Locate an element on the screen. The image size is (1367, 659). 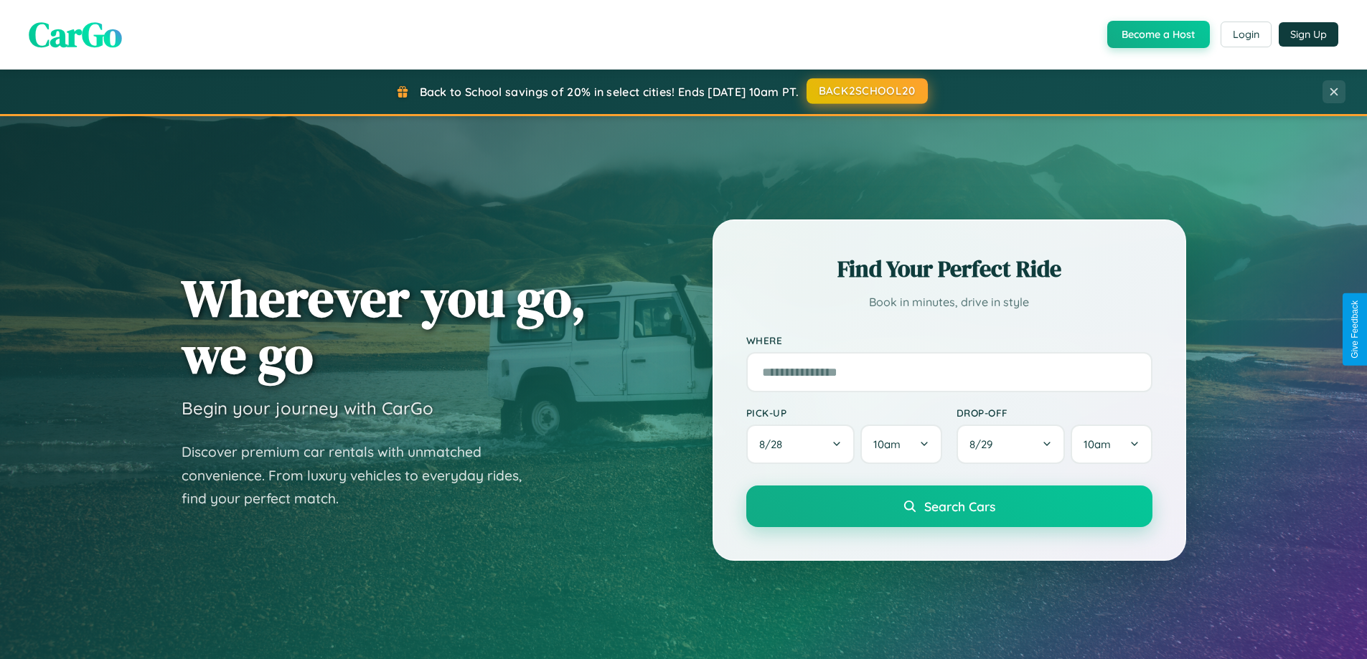
h3: Begin your journey with CarGo is located at coordinates (307, 408).